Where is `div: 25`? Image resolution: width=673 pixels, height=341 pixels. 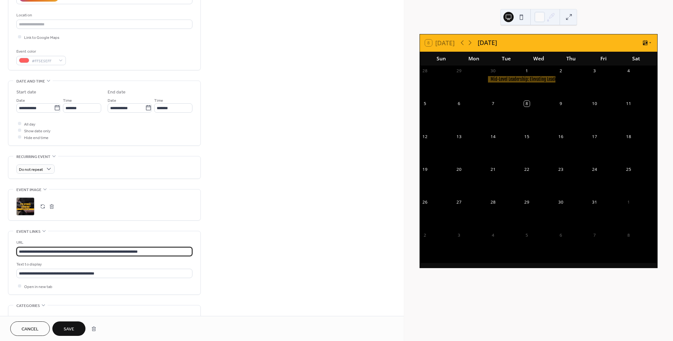
div: 25 is located at coordinates (629, 170).